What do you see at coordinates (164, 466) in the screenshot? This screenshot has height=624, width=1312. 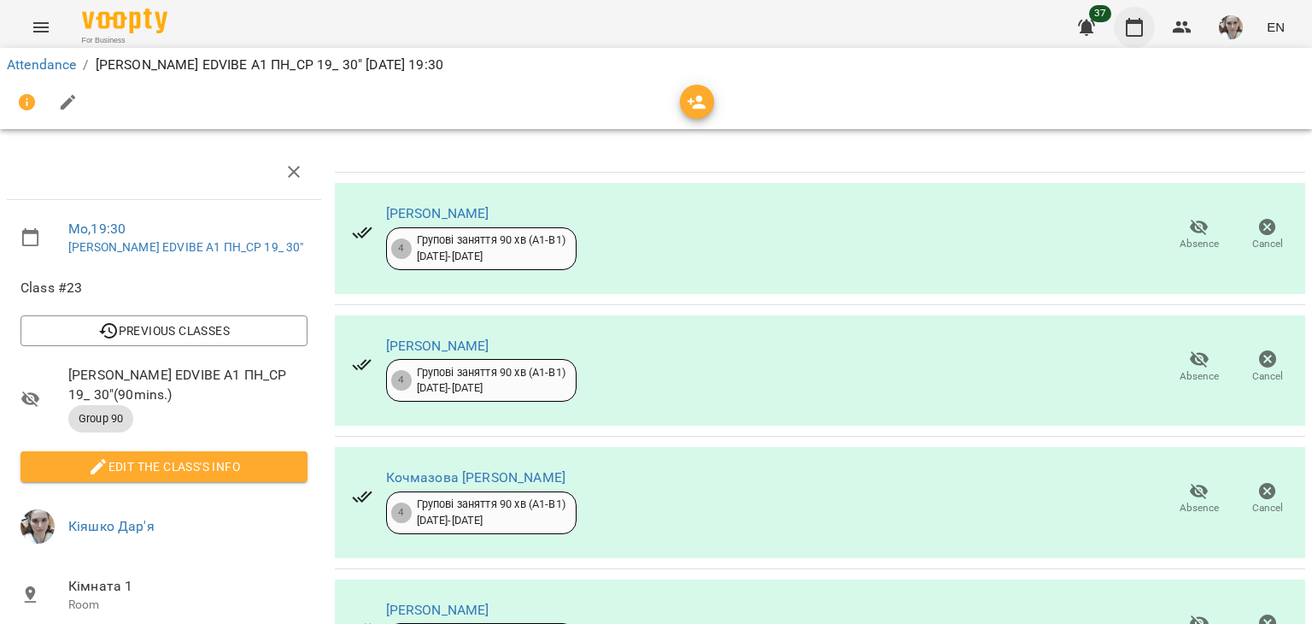 I see `button: Edit the class's Info` at bounding box center [164, 466].